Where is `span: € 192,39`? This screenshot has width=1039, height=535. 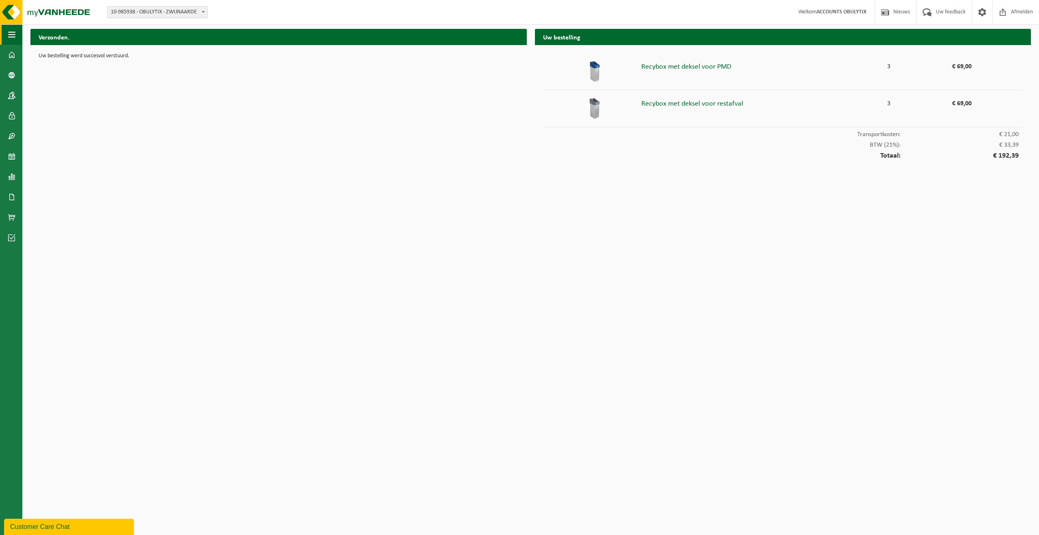 span: € 192,39 is located at coordinates (960, 156).